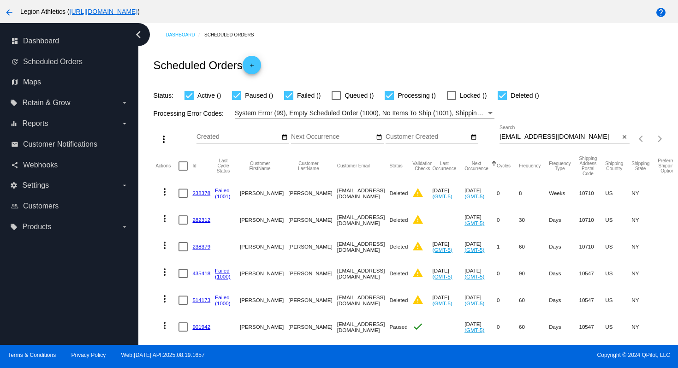 The image size is (678, 368). I want to click on button: Change sorting for ShippingCountry, so click(614, 166).